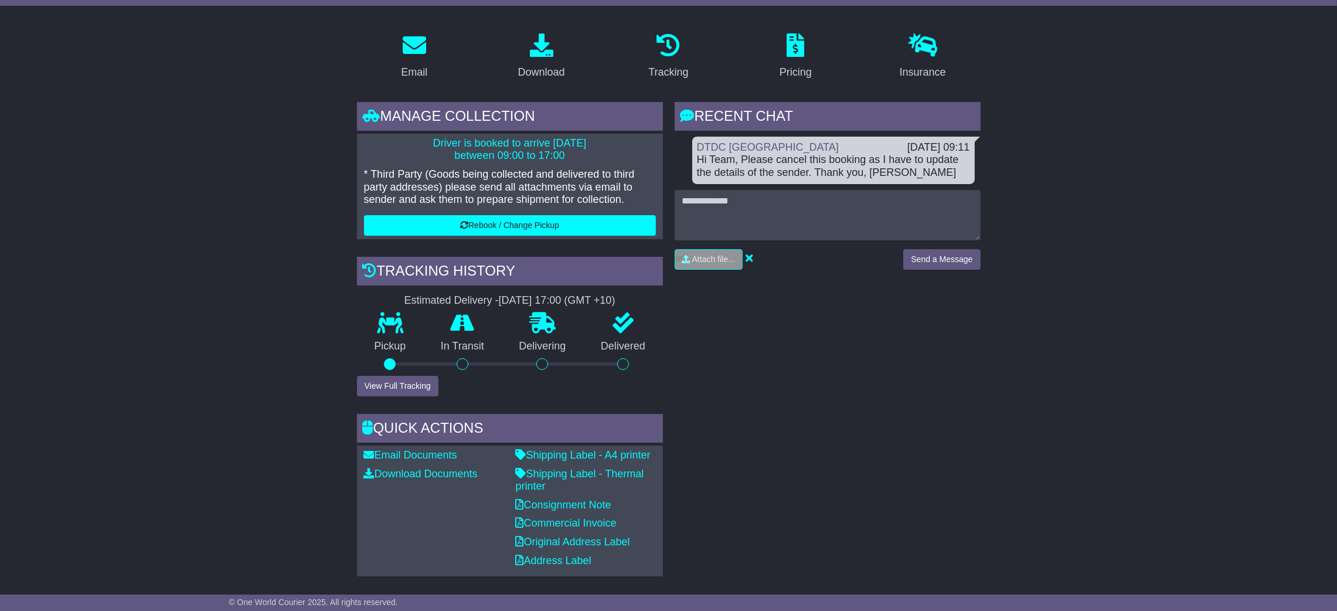  What do you see at coordinates (668, 57) in the screenshot?
I see `a: Tracking` at bounding box center [668, 57].